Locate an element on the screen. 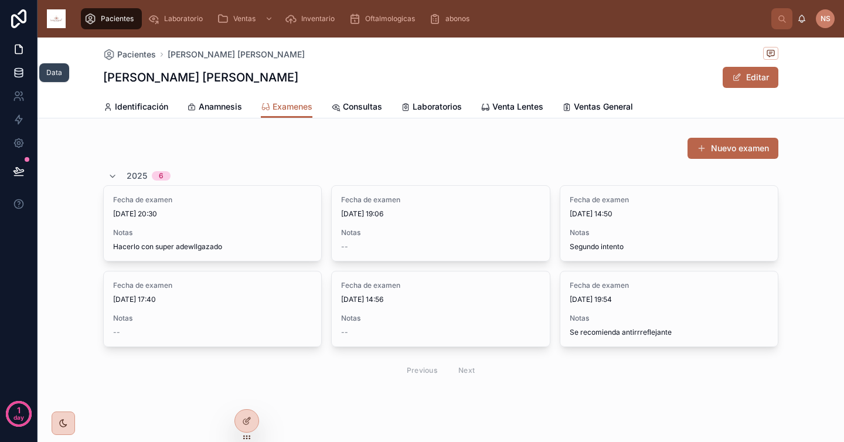 The image size is (844, 442). span: Oftalmologicas is located at coordinates (390, 19).